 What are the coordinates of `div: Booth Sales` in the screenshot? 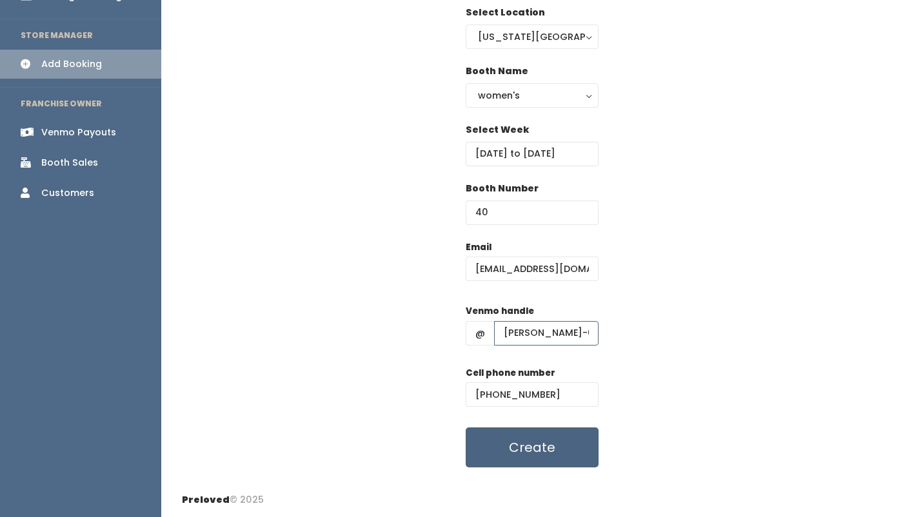 It's located at (70, 163).